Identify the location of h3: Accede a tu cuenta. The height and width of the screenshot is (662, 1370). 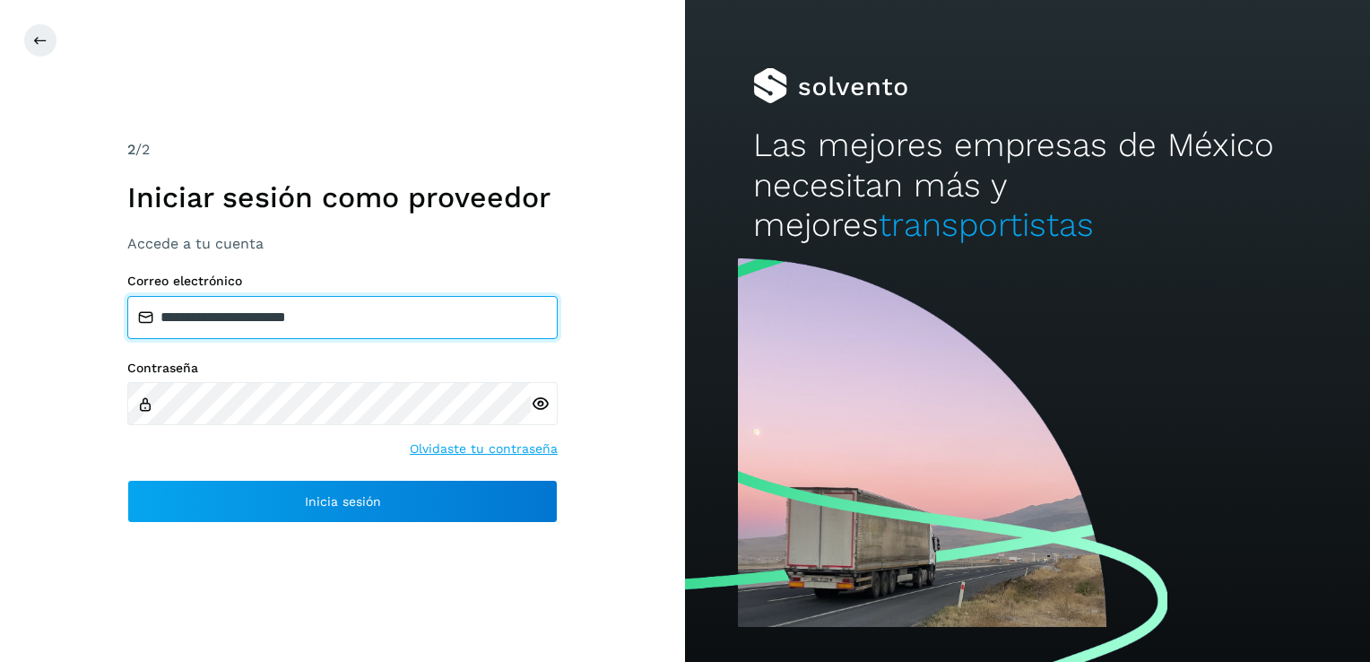
(342, 243).